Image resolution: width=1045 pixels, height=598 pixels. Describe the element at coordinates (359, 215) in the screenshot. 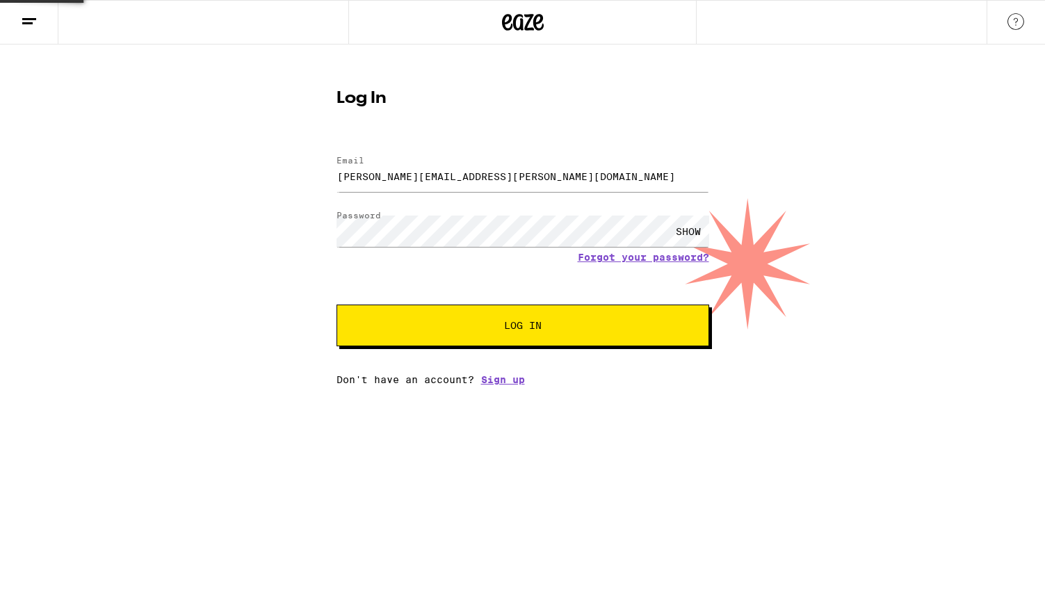

I see `label: Password` at that location.